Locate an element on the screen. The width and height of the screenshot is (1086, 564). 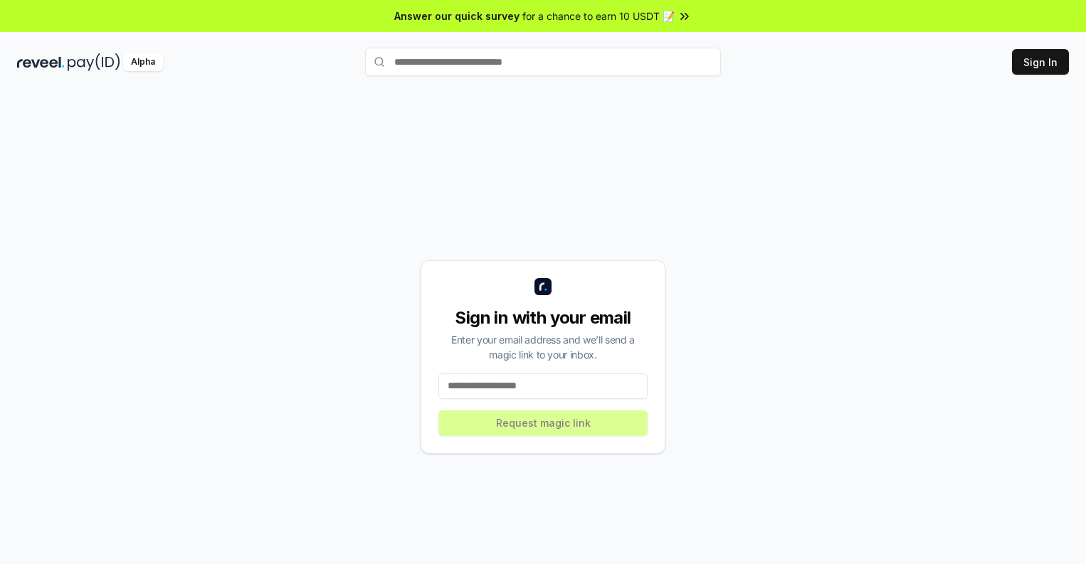
img: pay_id is located at coordinates (94, 62).